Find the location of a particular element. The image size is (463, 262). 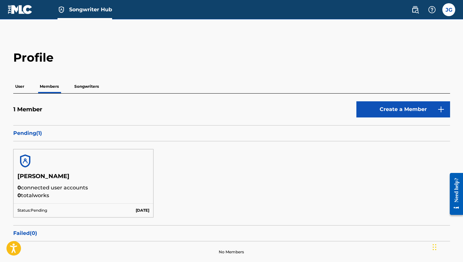

p: Status: Pending is located at coordinates (32, 211).